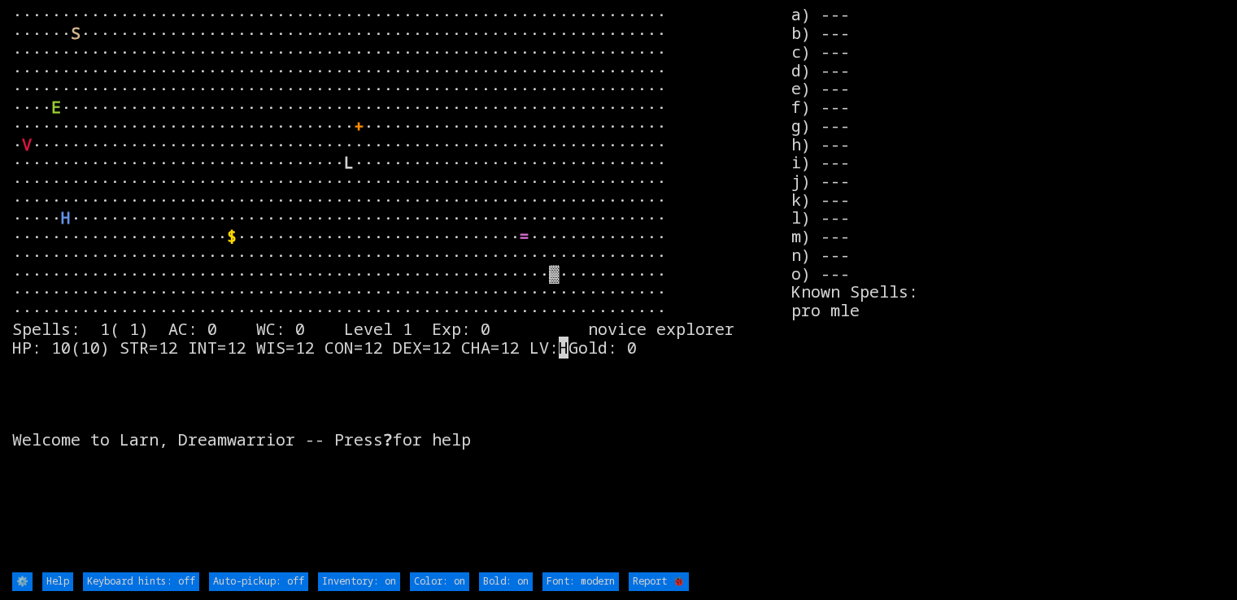 The image size is (1237, 600). I want to click on stats: a) --- b) --- c) --- d) --- e) --- f) --- g) --- h) --- i) --- j) --- k) --- l) --- m) --- n) ---..., so click(1007, 288).